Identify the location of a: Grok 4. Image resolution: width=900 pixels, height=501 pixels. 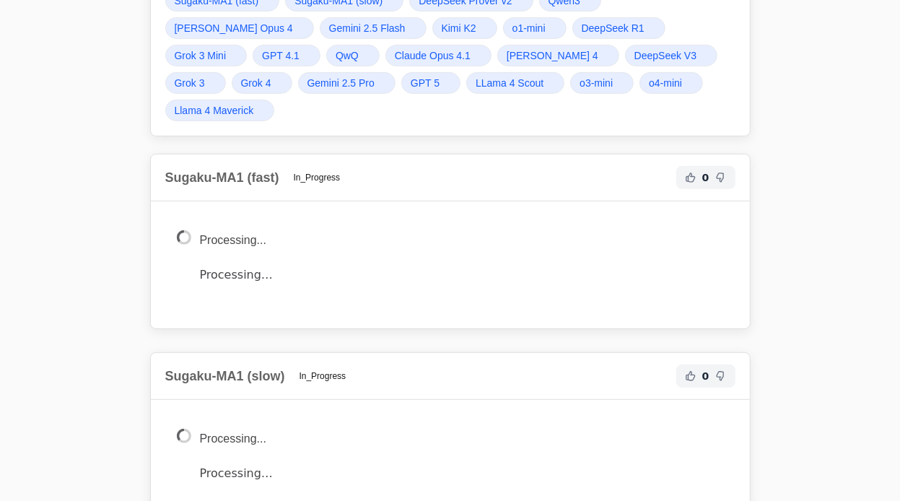
(262, 83).